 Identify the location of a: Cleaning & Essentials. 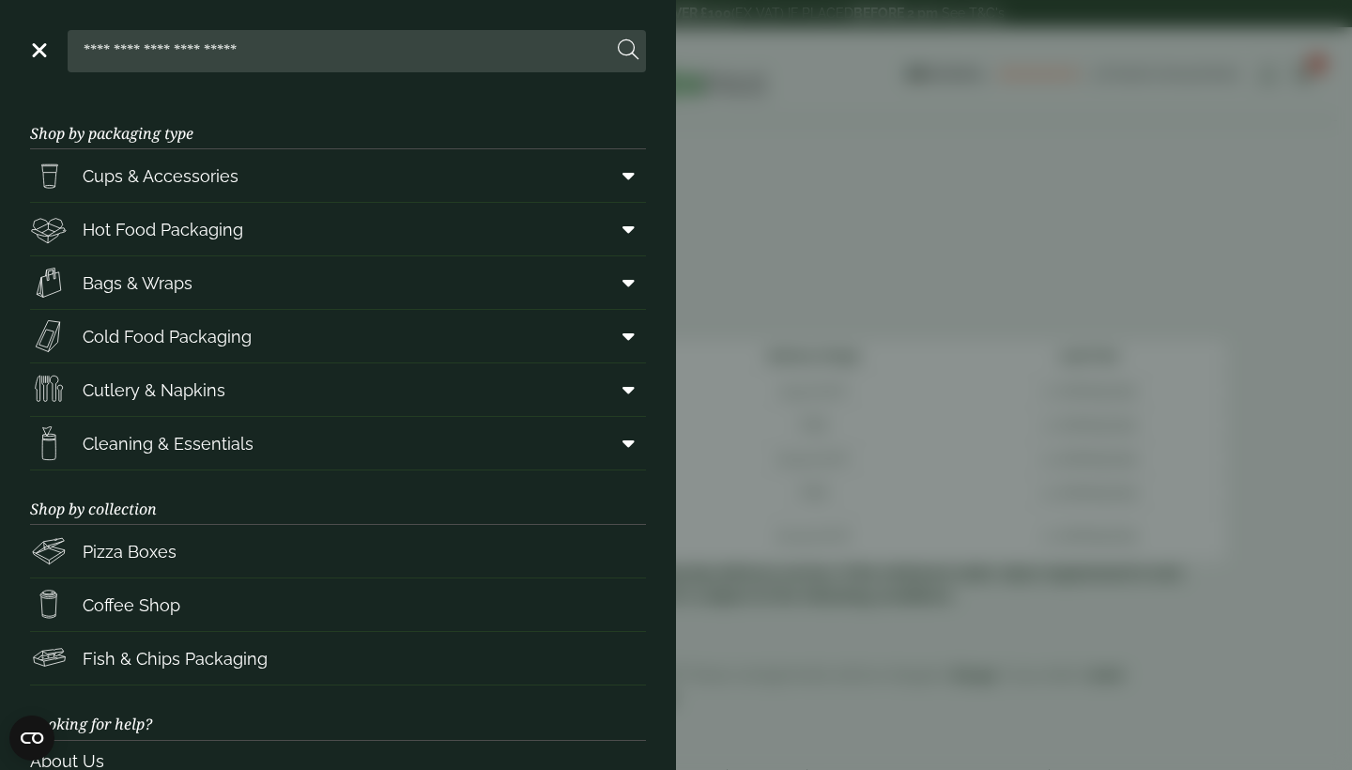
(338, 443).